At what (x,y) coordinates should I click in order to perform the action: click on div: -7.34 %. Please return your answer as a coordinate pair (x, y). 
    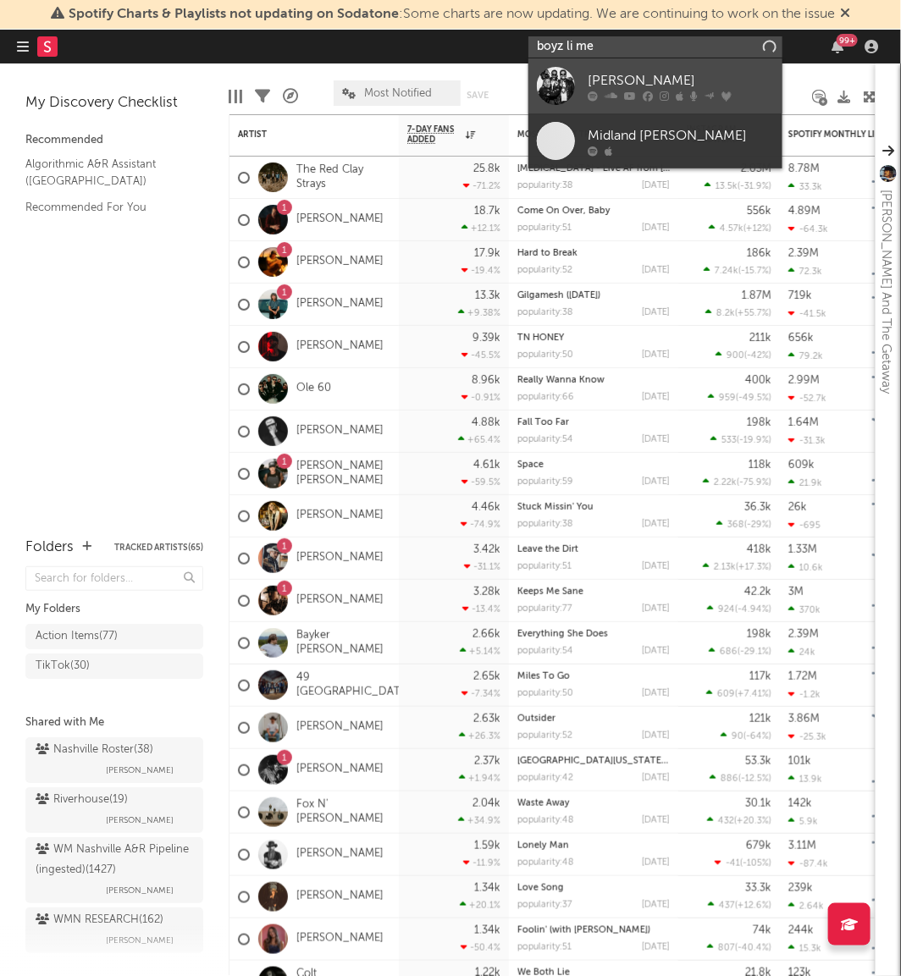
    Looking at the image, I should click on (481, 694).